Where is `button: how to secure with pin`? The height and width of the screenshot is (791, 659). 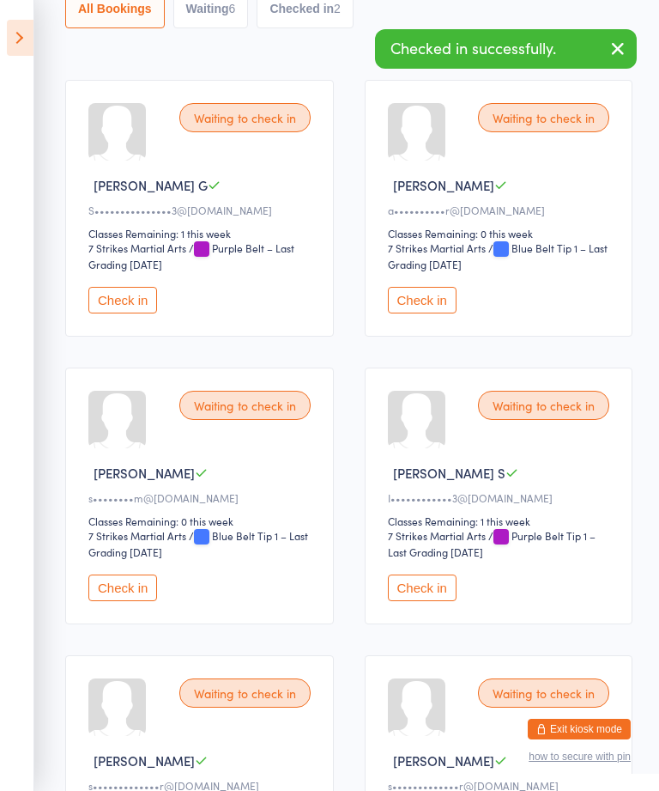
button: how to secure with pin is located at coordinates (579, 756).